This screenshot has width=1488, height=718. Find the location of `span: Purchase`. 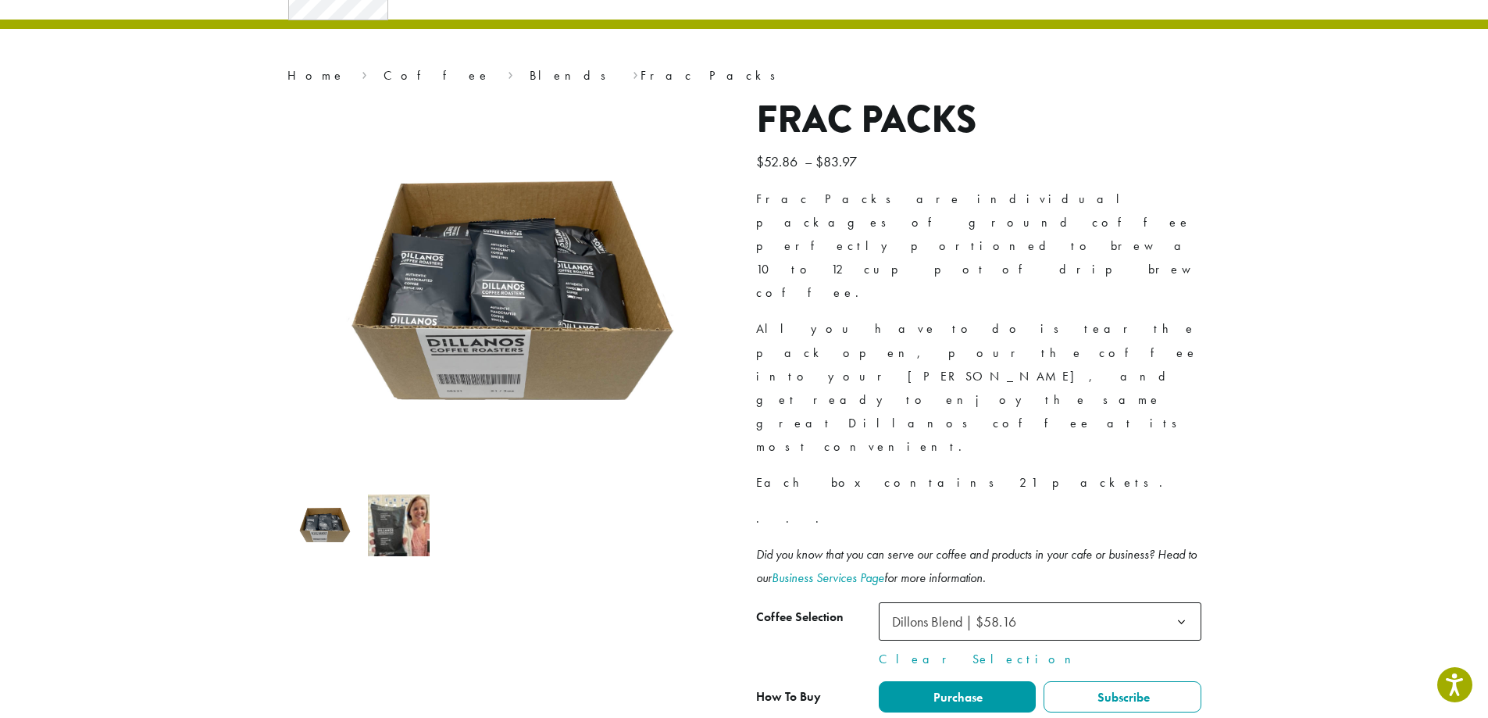

span: Purchase is located at coordinates (957, 697).